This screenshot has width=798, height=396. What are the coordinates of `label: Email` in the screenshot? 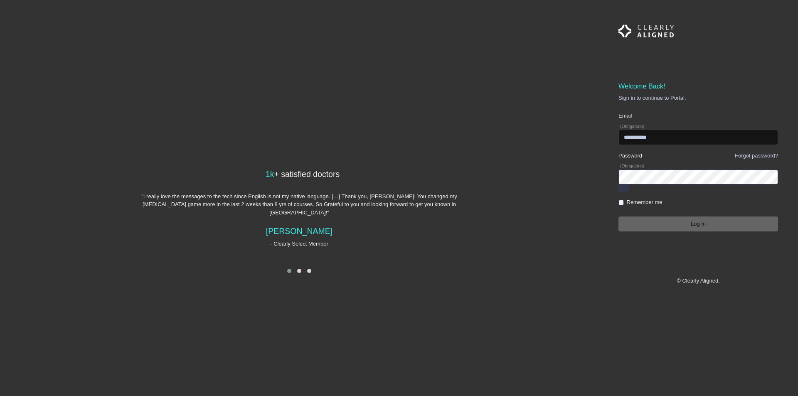 It's located at (625, 116).